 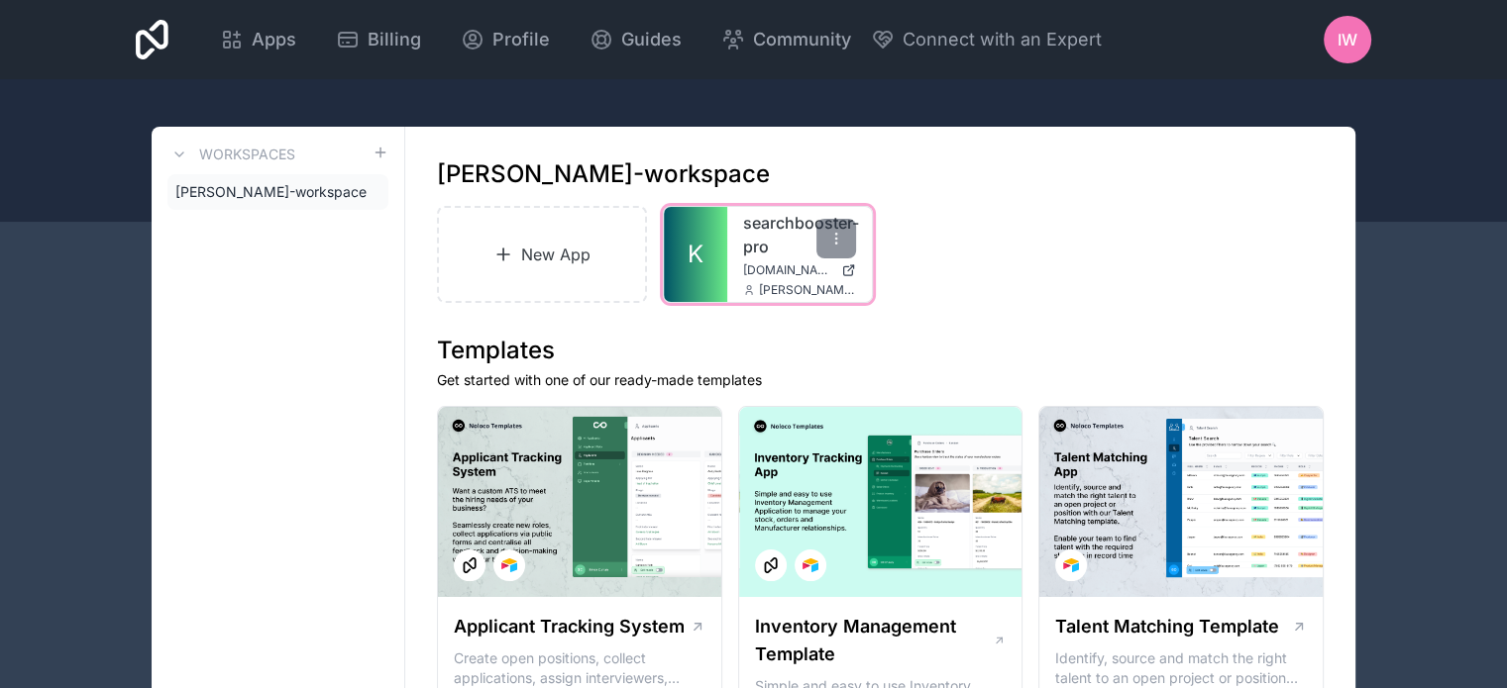 What do you see at coordinates (521, 40) in the screenshot?
I see `span: Profile` at bounding box center [521, 40].